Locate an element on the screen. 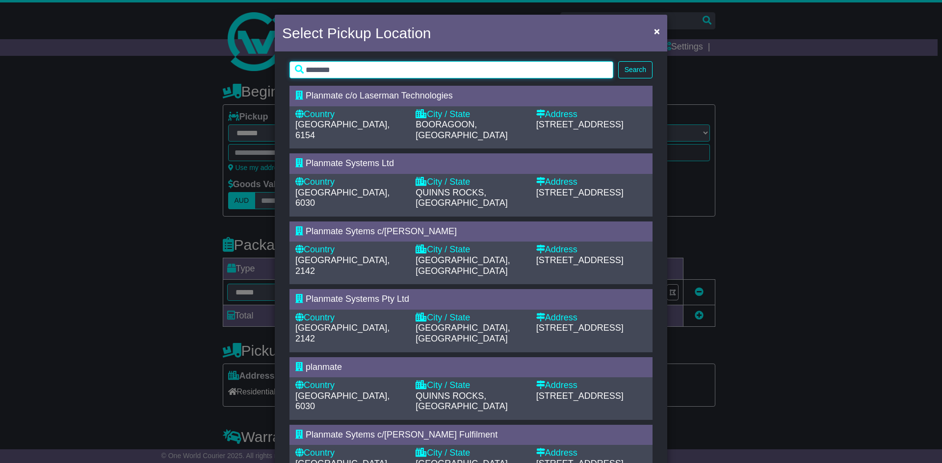 This screenshot has height=463, width=942. button: Search is located at coordinates (635, 70).